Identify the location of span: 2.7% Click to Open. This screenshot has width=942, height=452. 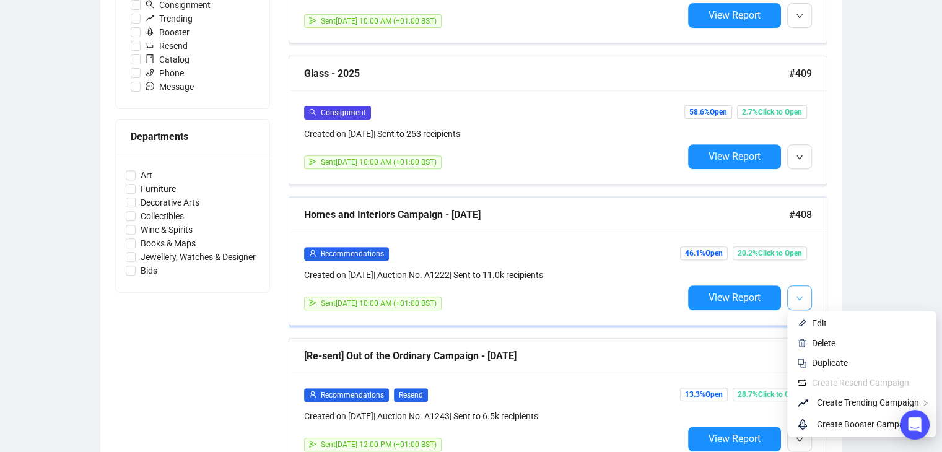
(771, 112).